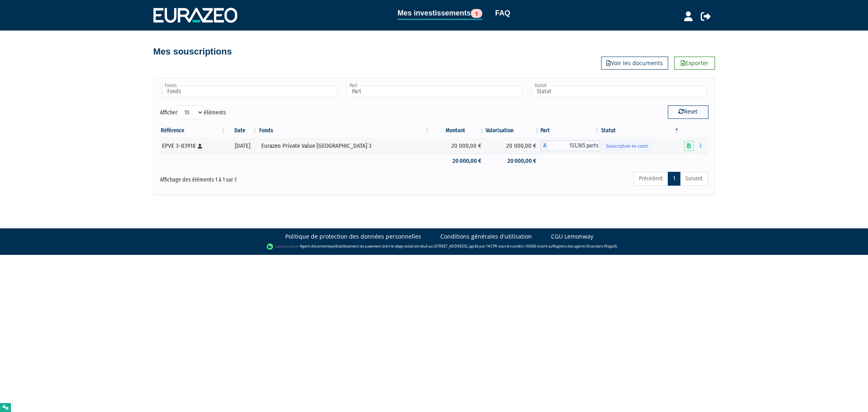 The width and height of the screenshot is (868, 412). I want to click on th: Montant: activer pour trier la colonne par ordre croissant, so click(458, 131).